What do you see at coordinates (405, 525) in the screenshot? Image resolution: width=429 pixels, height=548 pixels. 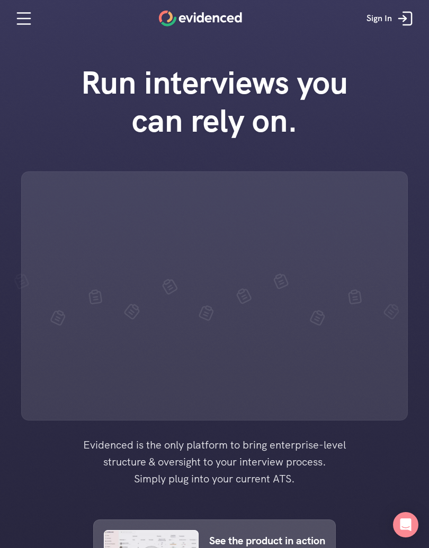 I see `div: Open Intercom Messenger` at bounding box center [405, 525].